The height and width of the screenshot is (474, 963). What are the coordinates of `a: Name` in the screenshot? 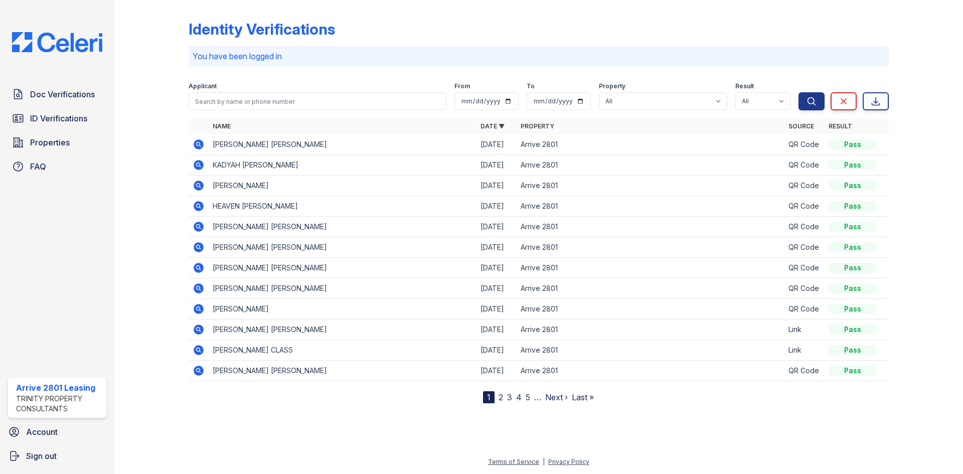 It's located at (222, 126).